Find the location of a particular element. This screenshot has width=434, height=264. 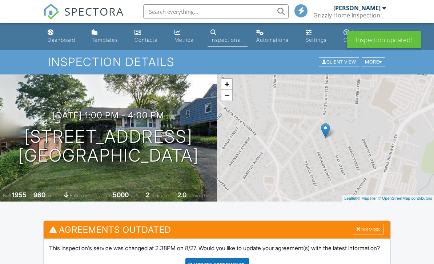

a: Zoom out is located at coordinates (227, 95).